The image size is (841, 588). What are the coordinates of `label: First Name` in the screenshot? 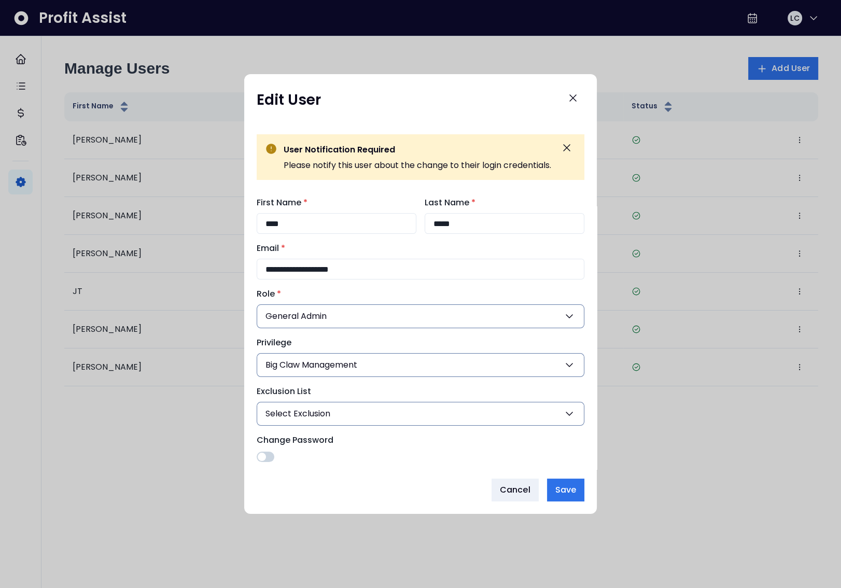 It's located at (333, 203).